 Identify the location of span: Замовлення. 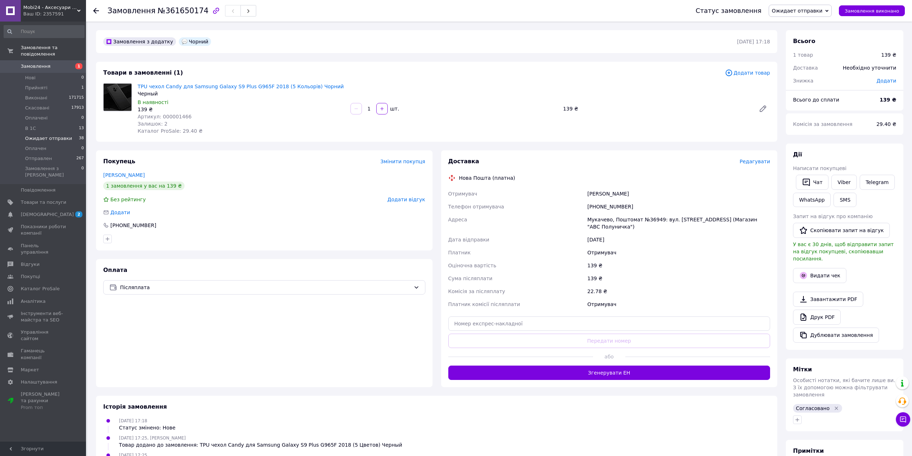
(132, 11).